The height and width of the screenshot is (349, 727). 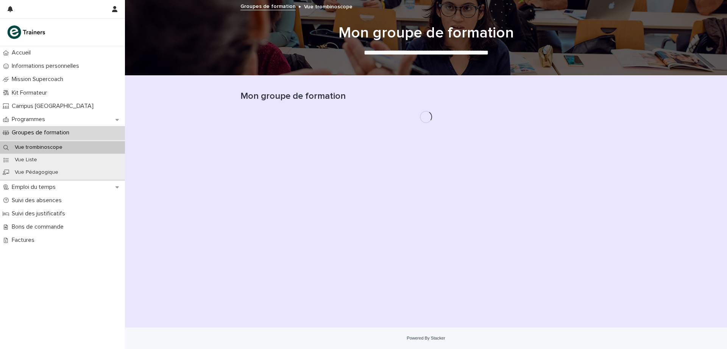 What do you see at coordinates (42, 132) in the screenshot?
I see `p: Groupes de formation` at bounding box center [42, 132].